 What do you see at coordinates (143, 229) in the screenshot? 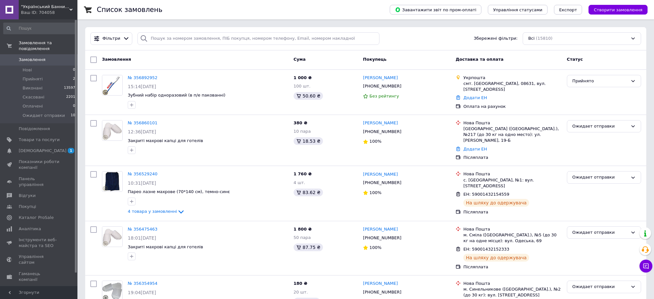
I see `a: № 356475463` at bounding box center [143, 229].